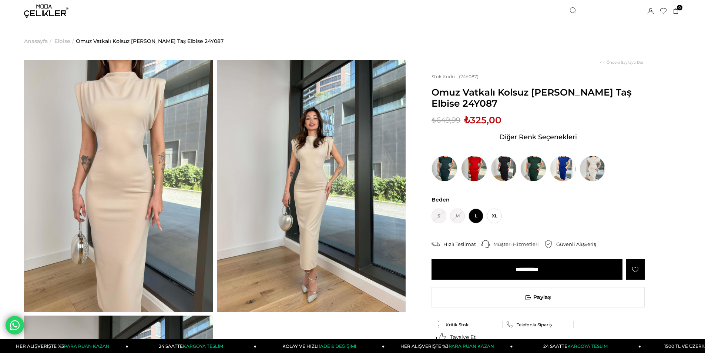 Image resolution: width=705 pixels, height=353 pixels. What do you see at coordinates (538, 297) in the screenshot?
I see `span: Paylaş` at bounding box center [538, 297].